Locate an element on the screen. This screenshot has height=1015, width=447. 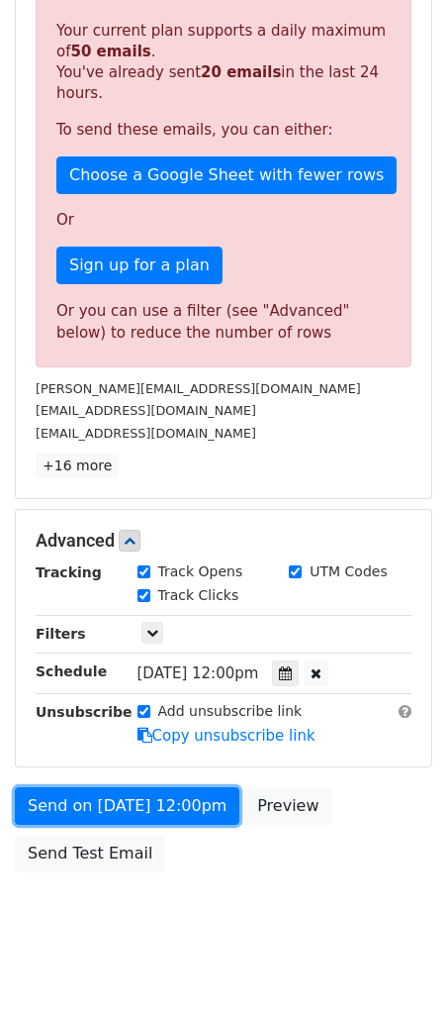
strong: 50 emails is located at coordinates (110, 51).